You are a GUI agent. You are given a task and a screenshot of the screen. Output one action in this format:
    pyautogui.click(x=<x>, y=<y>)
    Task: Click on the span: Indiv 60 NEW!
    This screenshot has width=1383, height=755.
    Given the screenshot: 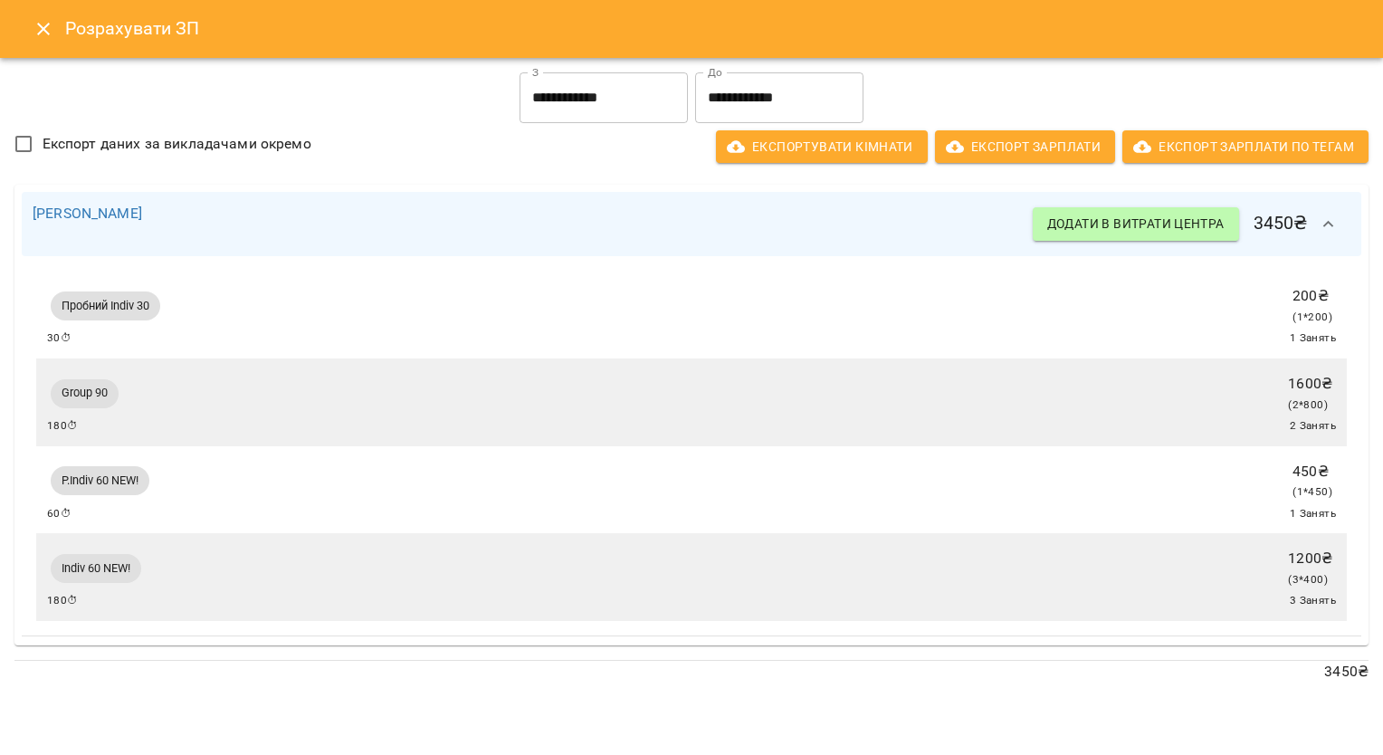 What is the action you would take?
    pyautogui.click(x=96, y=568)
    